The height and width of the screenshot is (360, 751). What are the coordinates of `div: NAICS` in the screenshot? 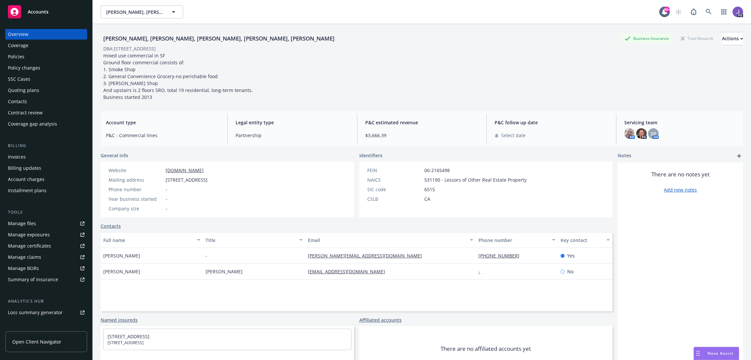 It's located at (394, 180).